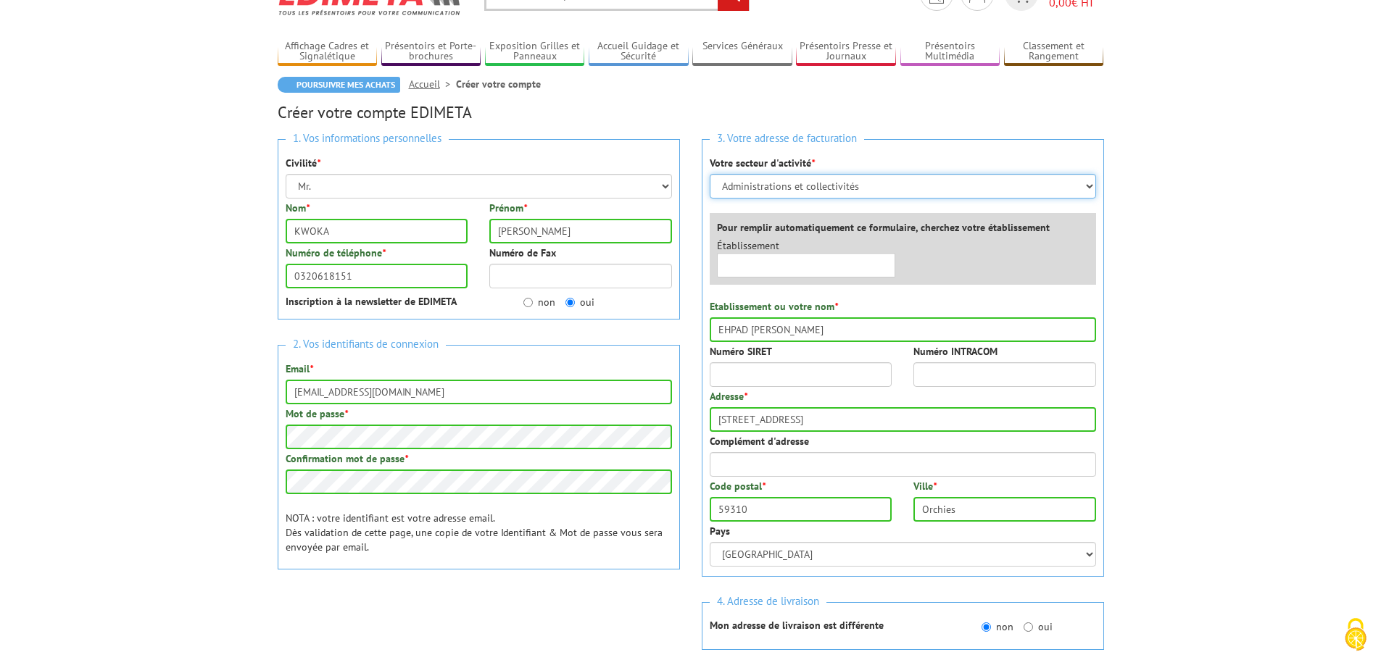 This screenshot has width=1381, height=660. I want to click on span: 4. Adresse de livraison, so click(768, 602).